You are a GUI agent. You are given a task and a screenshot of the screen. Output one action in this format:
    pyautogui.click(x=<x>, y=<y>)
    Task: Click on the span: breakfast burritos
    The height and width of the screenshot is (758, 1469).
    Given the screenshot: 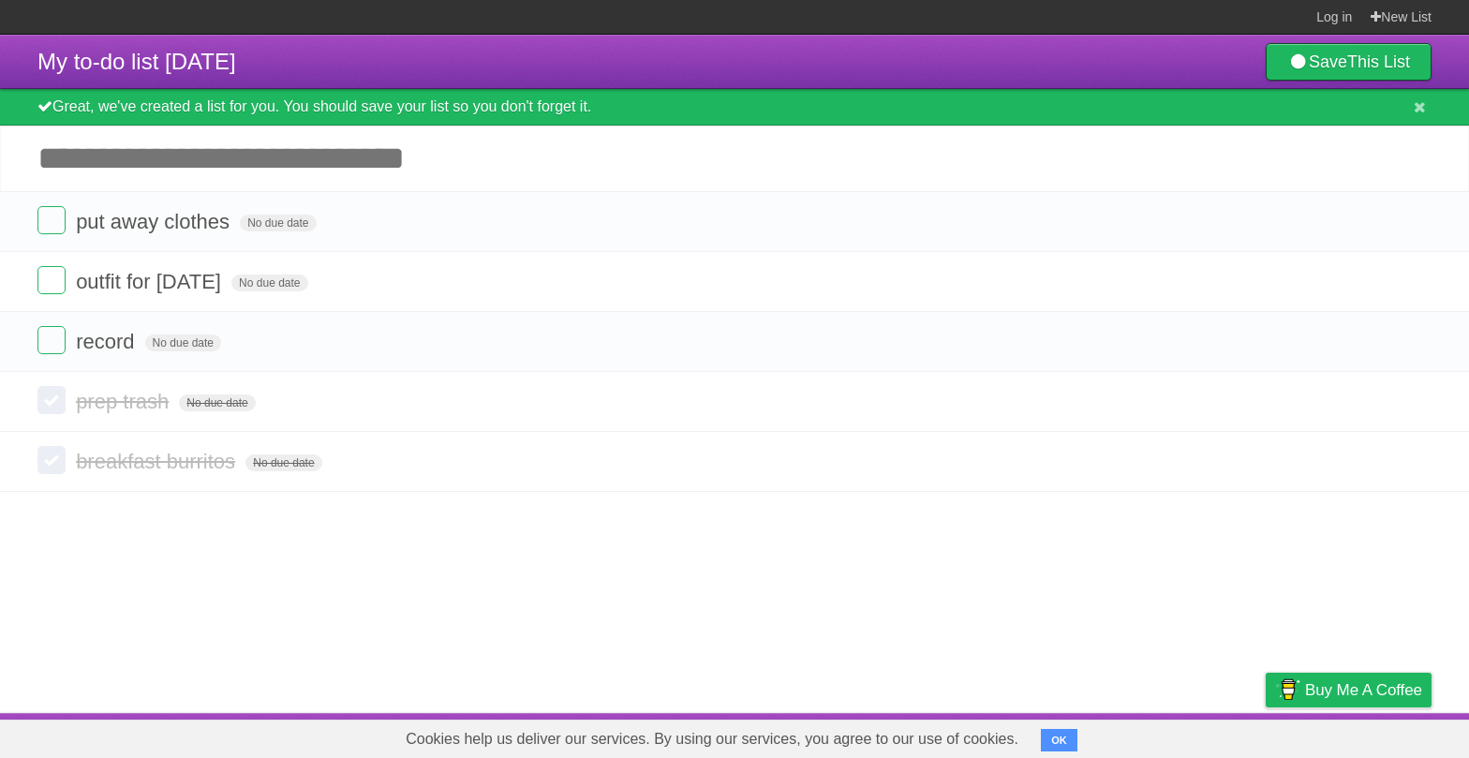 What is the action you would take?
    pyautogui.click(x=157, y=461)
    